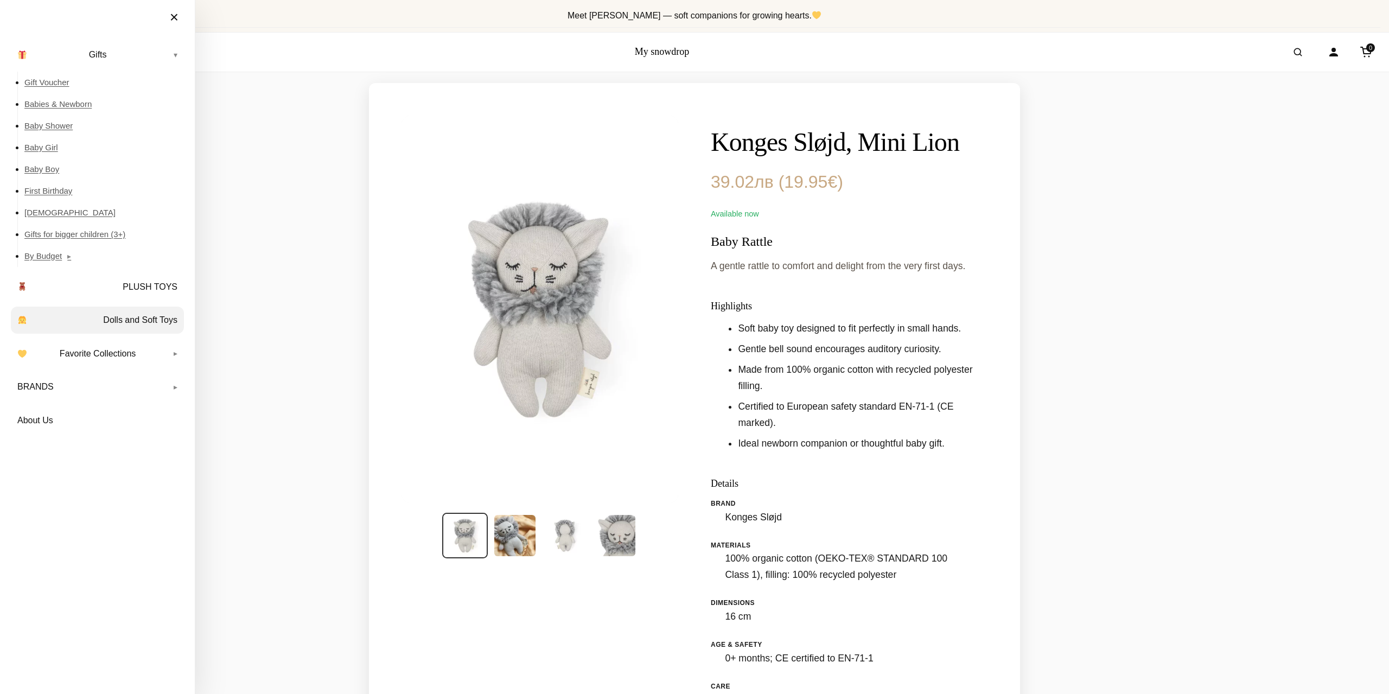  What do you see at coordinates (849, 567) in the screenshot?
I see `dd: 100% organic cotton (OEKO-TEX® STANDARD 100 Class 1), filling: 100% recycled polyester` at bounding box center [849, 567].